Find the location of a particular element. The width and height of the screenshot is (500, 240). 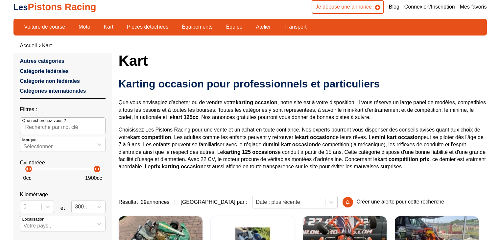

input: MarqueSélectionner... is located at coordinates (24, 147).